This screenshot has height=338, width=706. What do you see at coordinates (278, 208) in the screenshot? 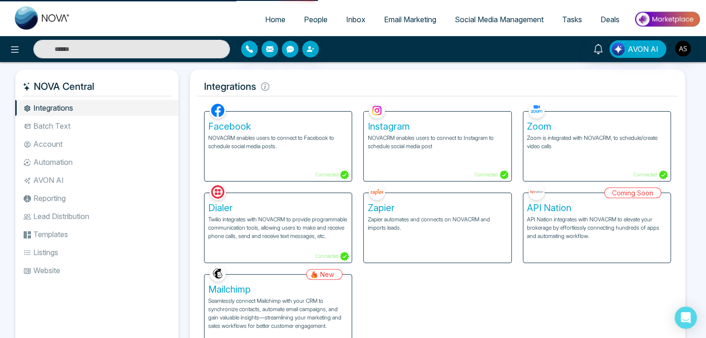
I see `h5: Dialer` at bounding box center [278, 208].